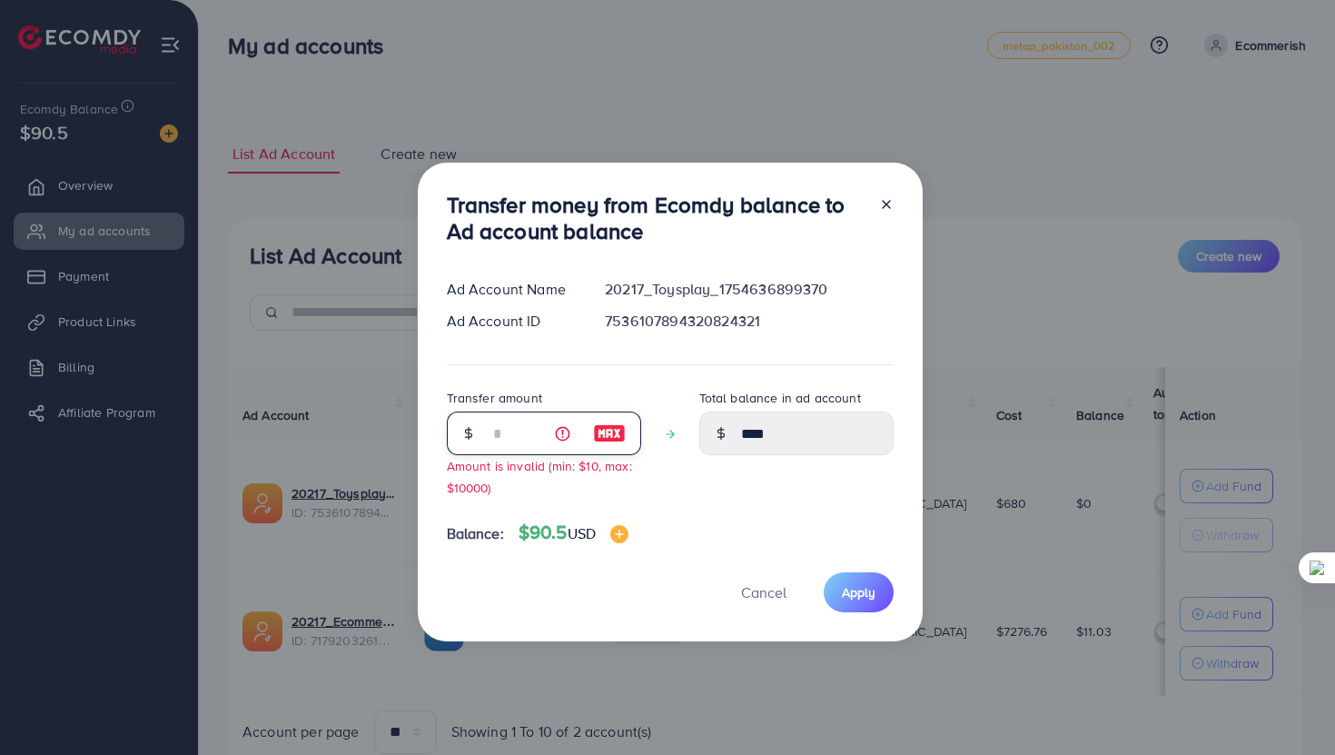 This screenshot has height=755, width=1335. I want to click on label: Total balance in ad account, so click(780, 398).